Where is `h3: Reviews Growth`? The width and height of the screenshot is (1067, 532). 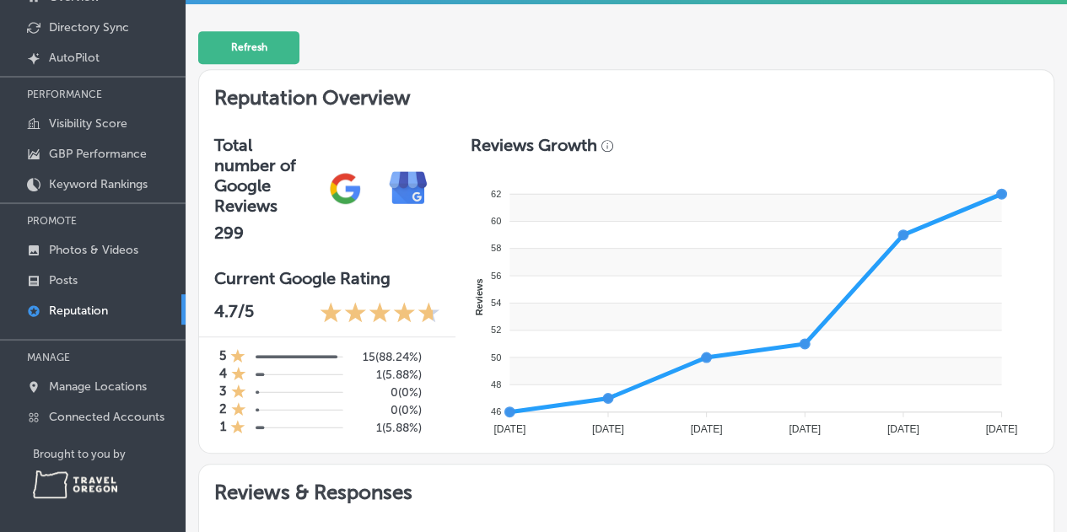 h3: Reviews Growth is located at coordinates (534, 145).